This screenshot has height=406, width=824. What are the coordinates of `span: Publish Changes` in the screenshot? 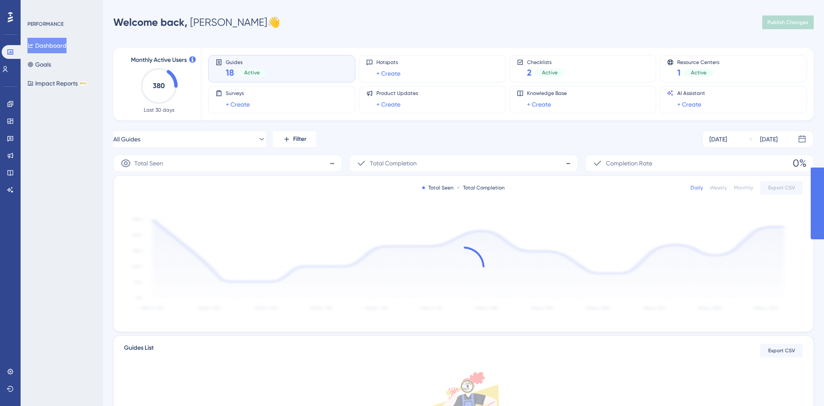 It's located at (788, 22).